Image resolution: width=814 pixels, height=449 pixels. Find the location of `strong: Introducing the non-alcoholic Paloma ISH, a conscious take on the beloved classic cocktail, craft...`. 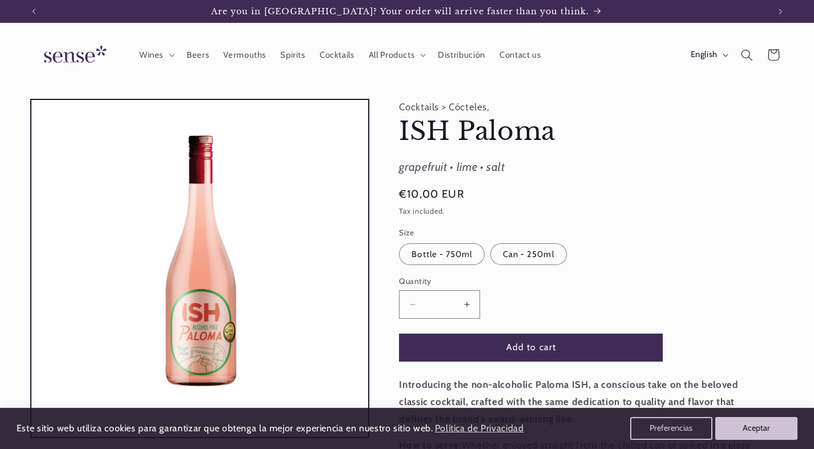

strong: Introducing the non-alcoholic Paloma ISH, a conscious take on the beloved classic cocktail, craft... is located at coordinates (569, 401).